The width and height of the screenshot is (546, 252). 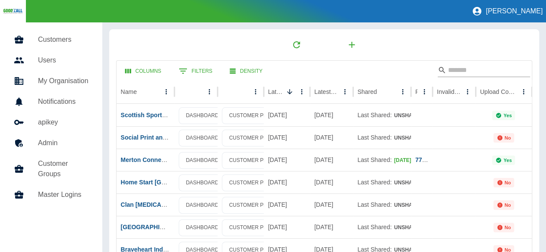 What do you see at coordinates (147, 160) in the screenshot?
I see `a: Merton Connected` at bounding box center [147, 160].